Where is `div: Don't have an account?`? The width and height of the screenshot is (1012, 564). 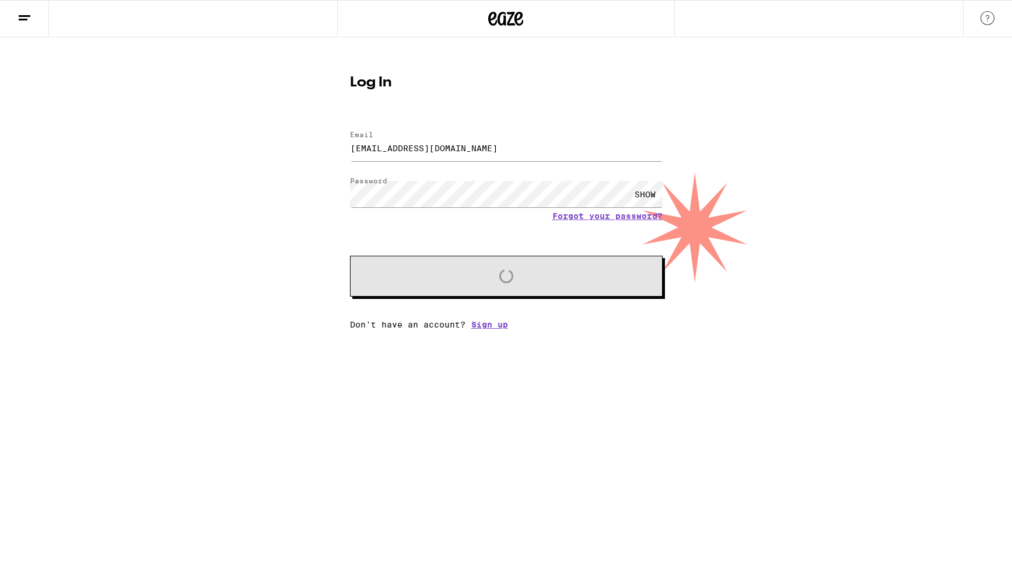
div: Don't have an account? is located at coordinates (506, 324).